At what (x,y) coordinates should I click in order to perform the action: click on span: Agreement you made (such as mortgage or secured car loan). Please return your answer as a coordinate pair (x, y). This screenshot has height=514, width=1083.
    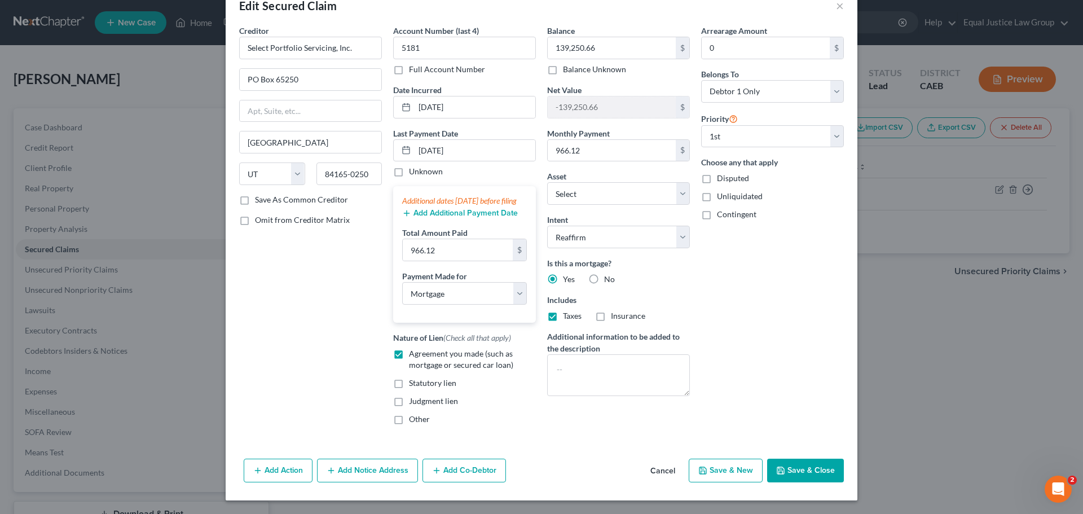
    Looking at the image, I should click on (461, 359).